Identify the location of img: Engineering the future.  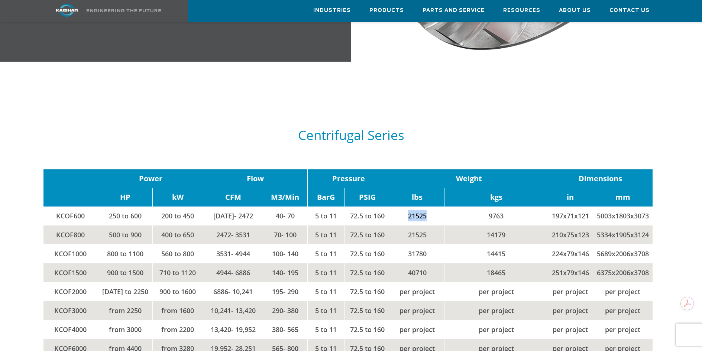
(124, 10).